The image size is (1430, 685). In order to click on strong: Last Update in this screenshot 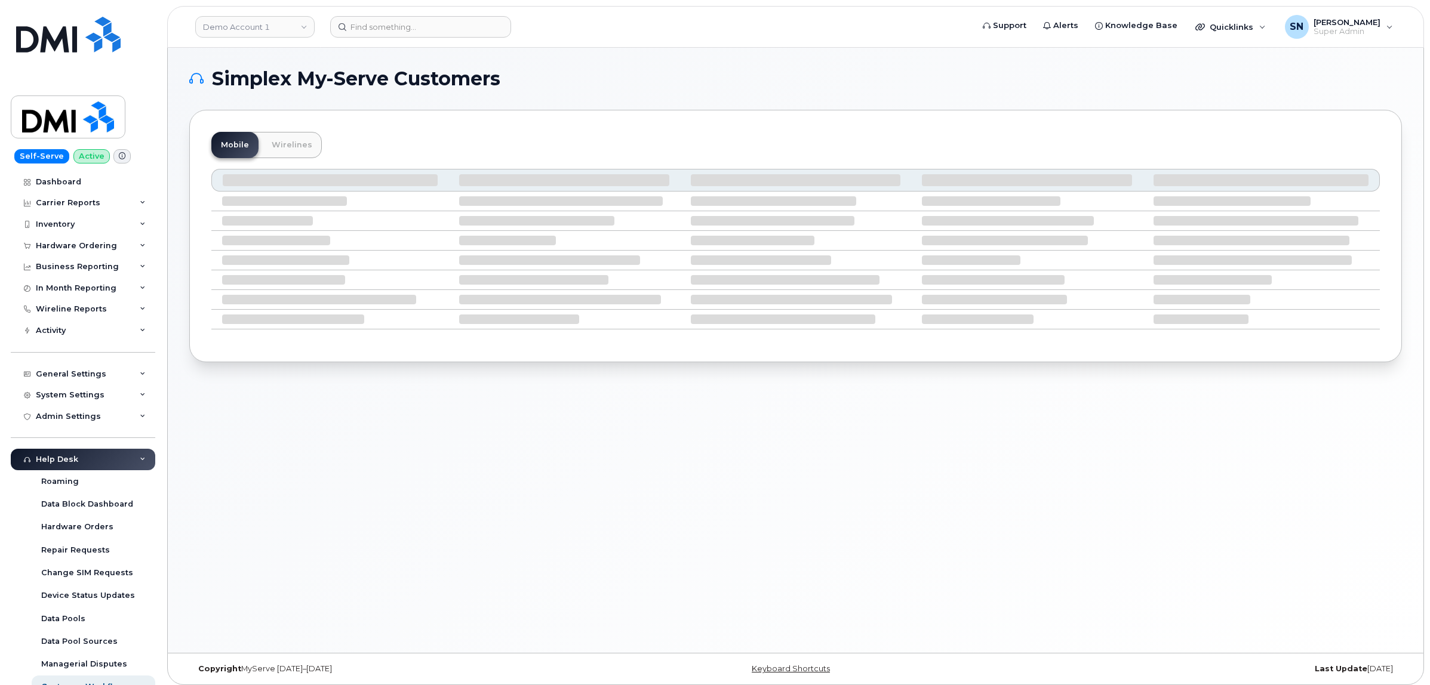, I will do `click(1341, 669)`.